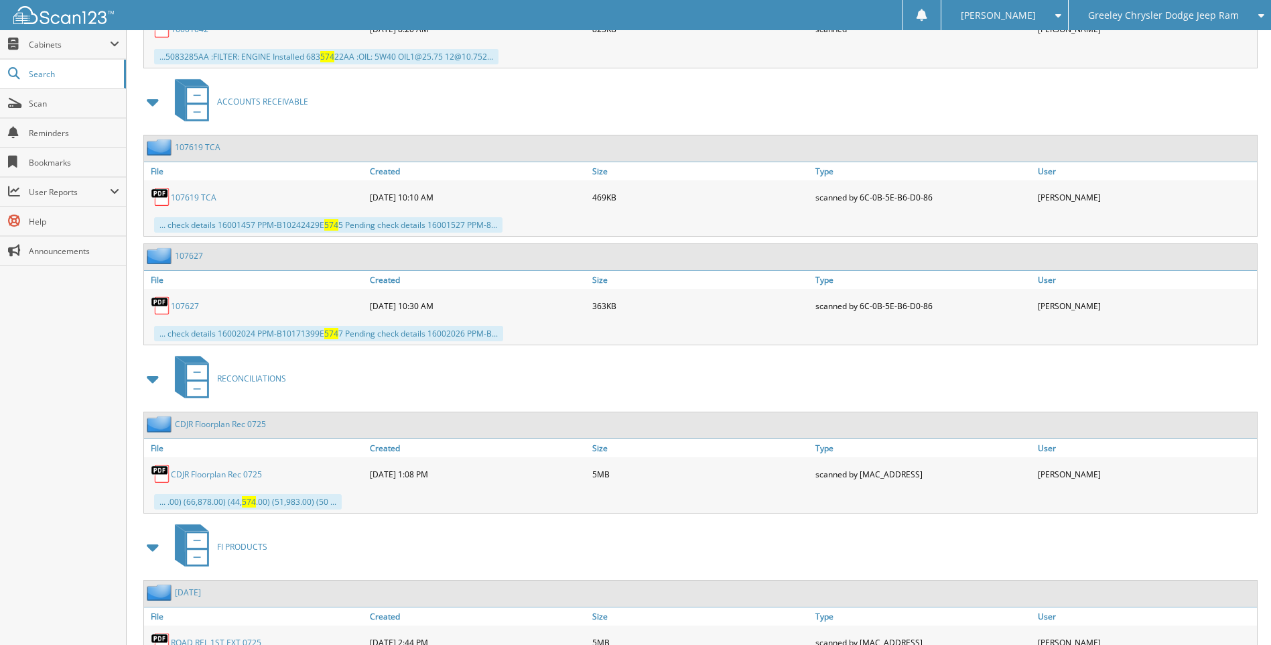 The height and width of the screenshot is (645, 1271). Describe the element at coordinates (237, 101) in the screenshot. I see `a: ACCOUNTS RECEIVABLE` at that location.